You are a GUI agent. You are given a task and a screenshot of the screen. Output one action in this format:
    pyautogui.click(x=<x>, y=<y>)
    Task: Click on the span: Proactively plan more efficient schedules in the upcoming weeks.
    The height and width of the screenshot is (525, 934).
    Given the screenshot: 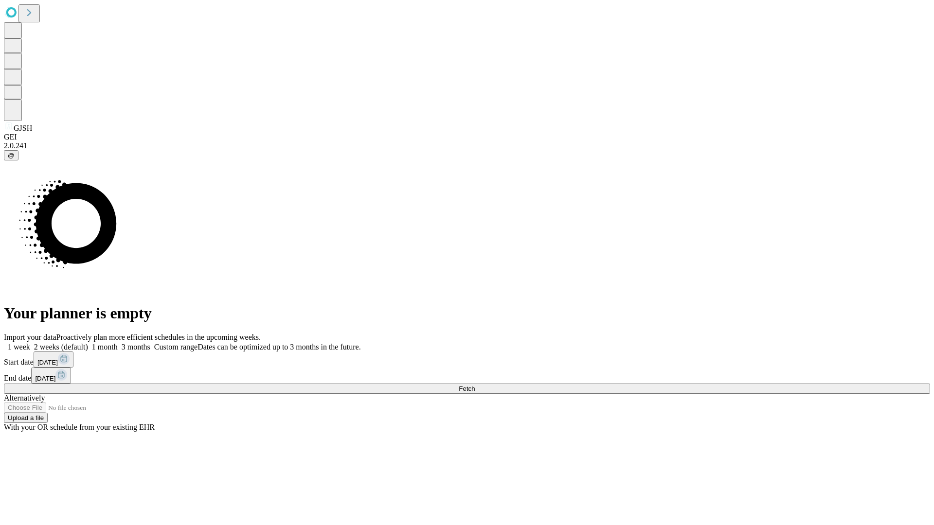 What is the action you would take?
    pyautogui.click(x=159, y=337)
    